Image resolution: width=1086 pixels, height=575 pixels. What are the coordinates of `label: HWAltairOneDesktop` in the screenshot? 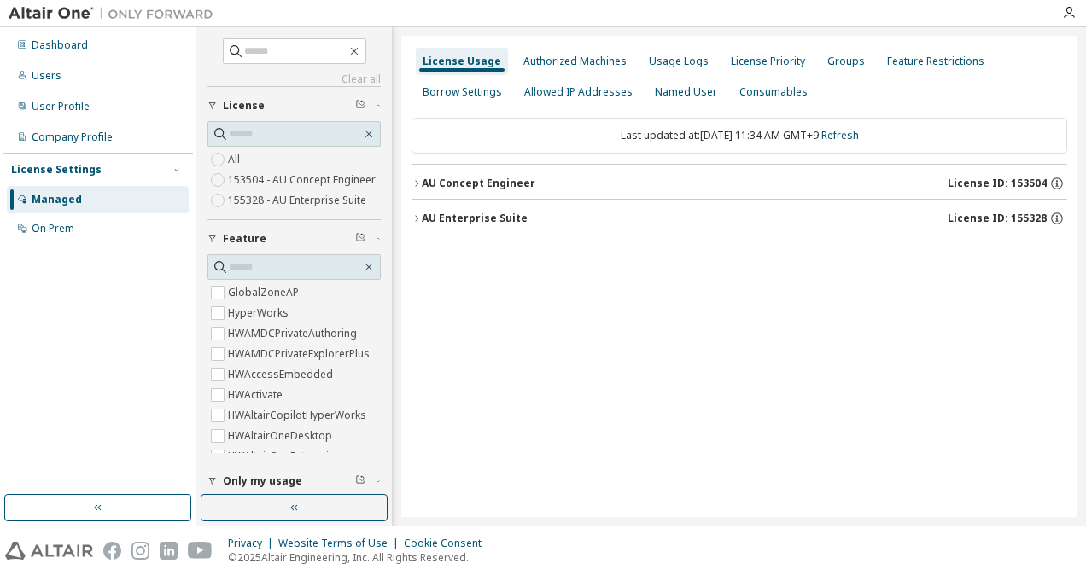 It's located at (282, 436).